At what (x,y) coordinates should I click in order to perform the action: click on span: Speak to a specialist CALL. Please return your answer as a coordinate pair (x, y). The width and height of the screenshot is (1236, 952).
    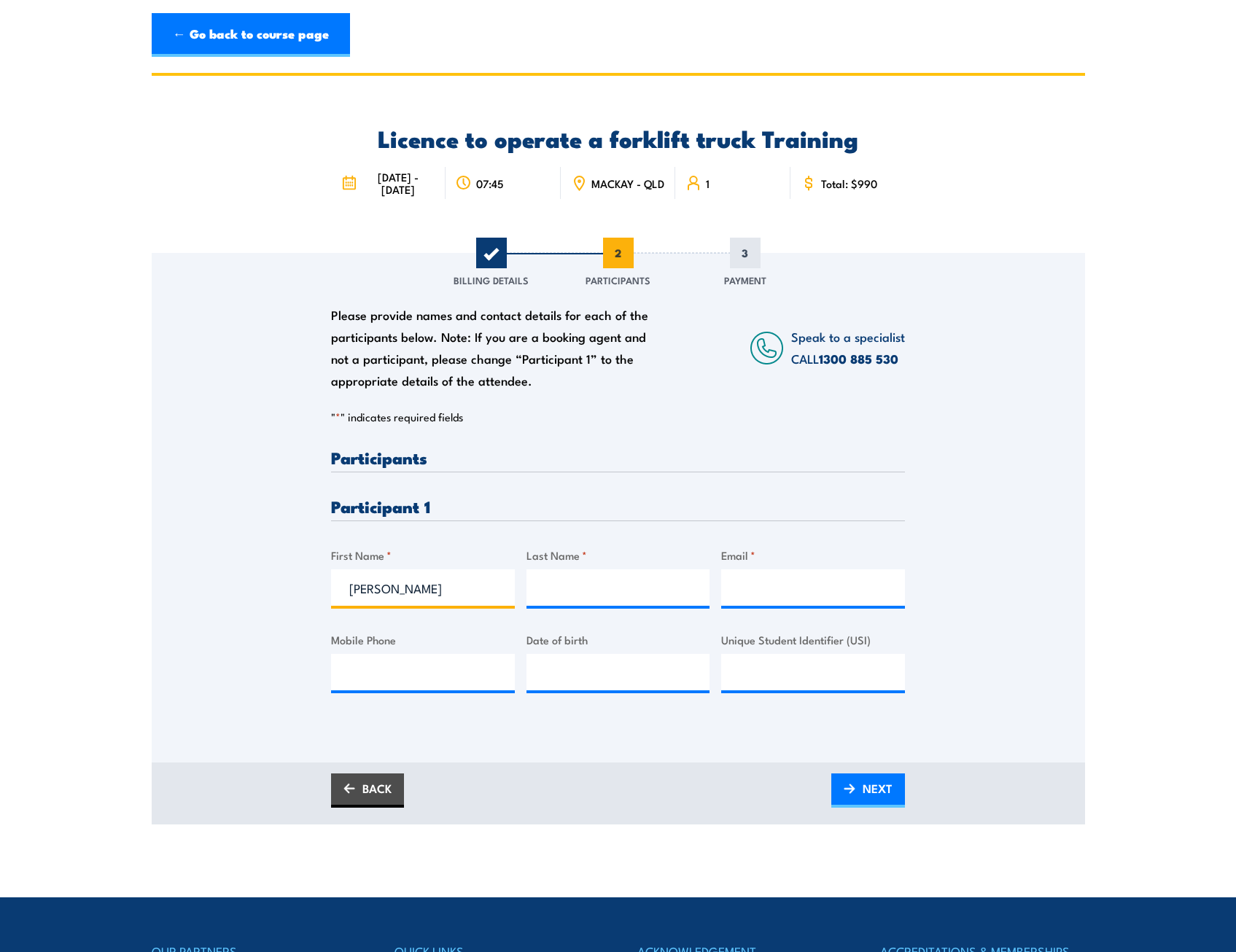
    Looking at the image, I should click on (848, 347).